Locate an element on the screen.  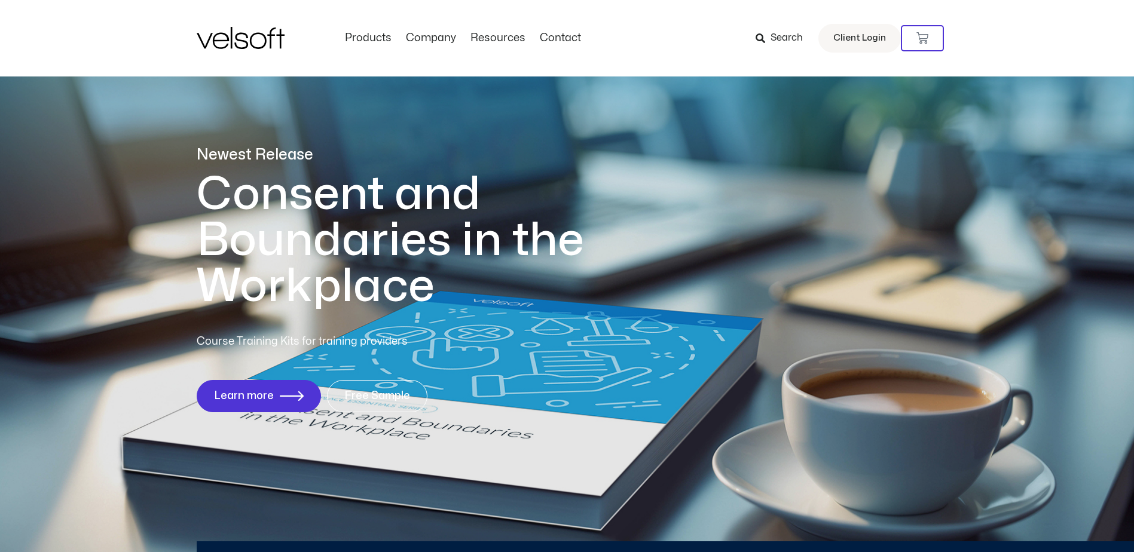
h1: Consent and Boundaries in the Workplace is located at coordinates (415, 240).